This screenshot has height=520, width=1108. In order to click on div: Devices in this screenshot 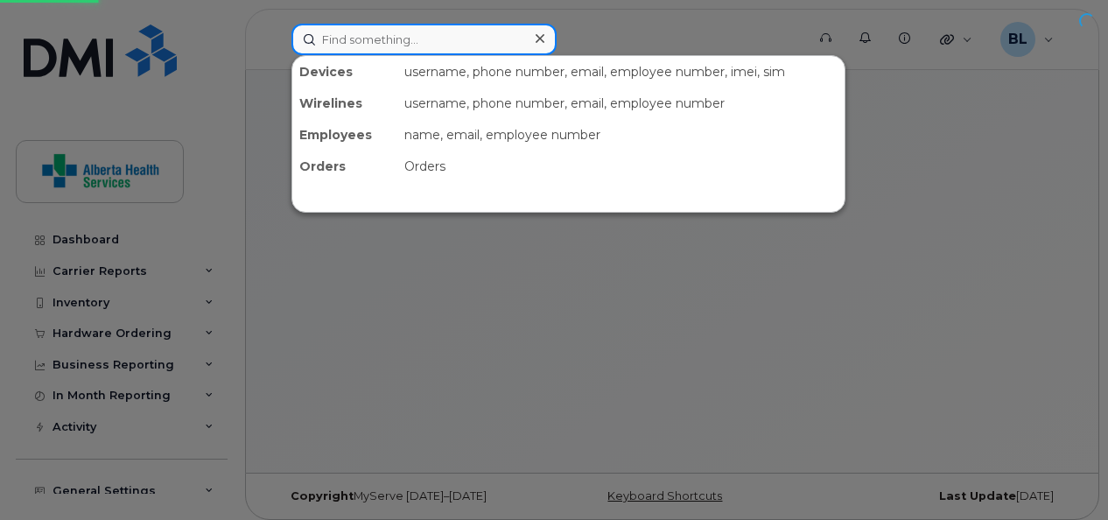, I will do `click(345, 72)`.